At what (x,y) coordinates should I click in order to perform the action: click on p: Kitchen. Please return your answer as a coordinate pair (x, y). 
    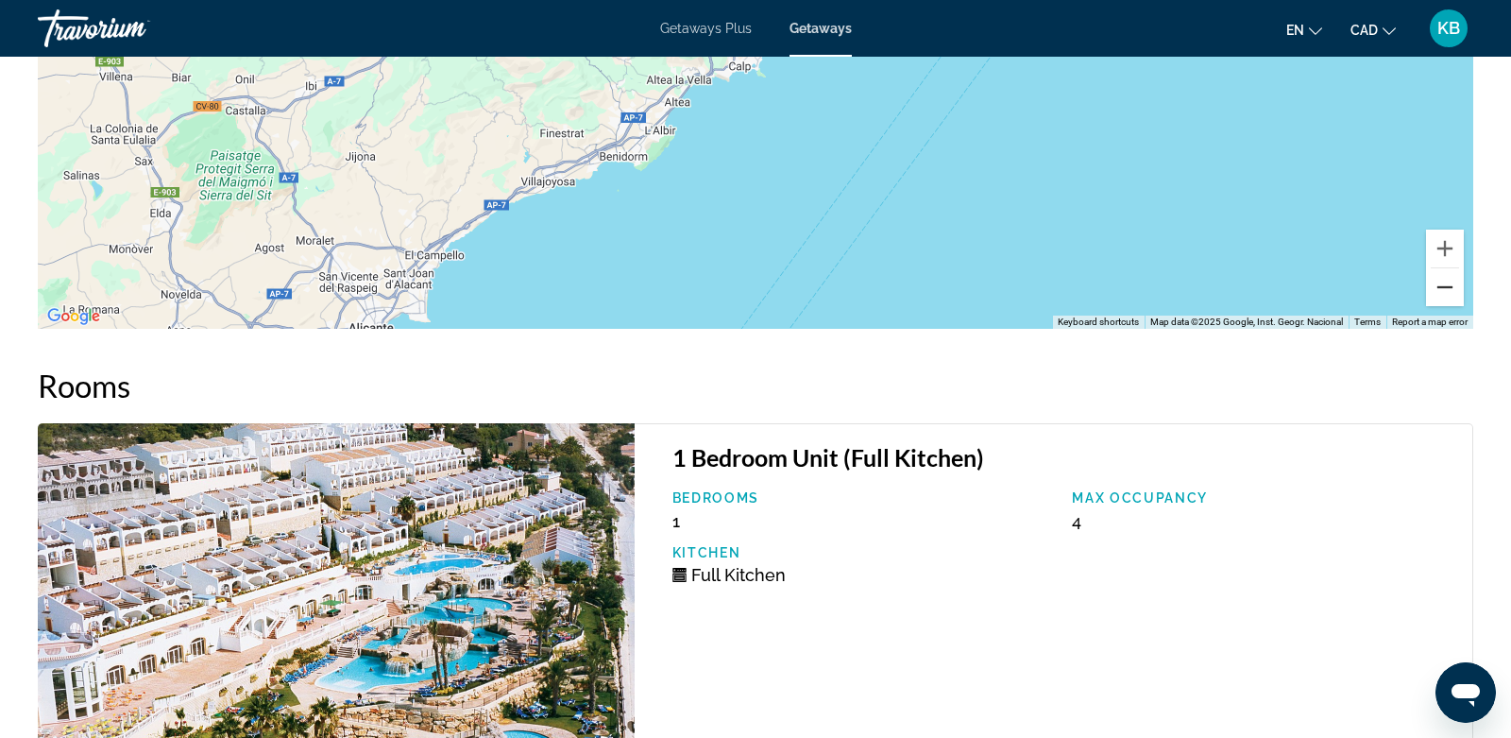
    Looking at the image, I should click on (863, 552).